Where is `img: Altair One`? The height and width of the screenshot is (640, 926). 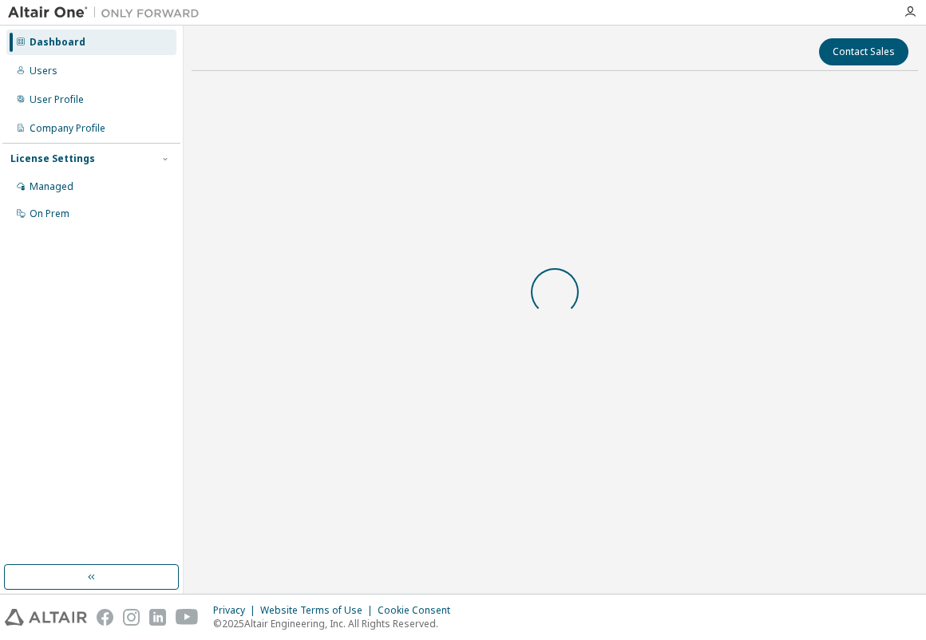 img: Altair One is located at coordinates (108, 13).